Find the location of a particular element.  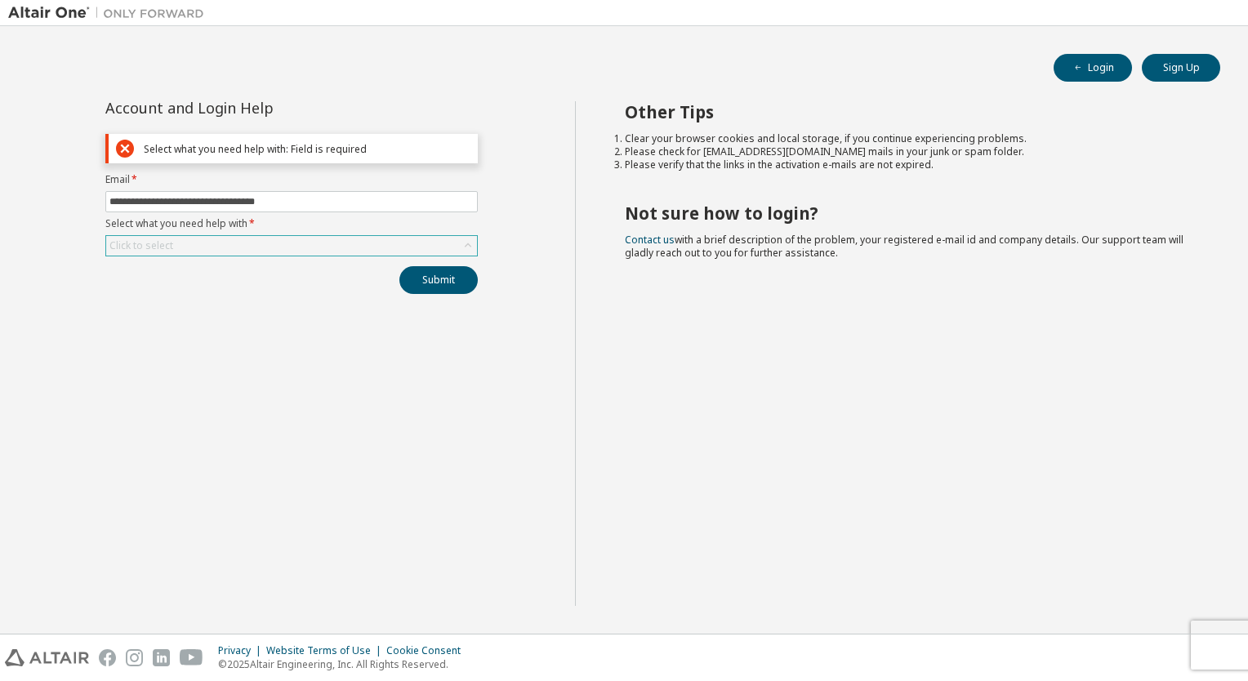

button: Submit is located at coordinates (439, 280).